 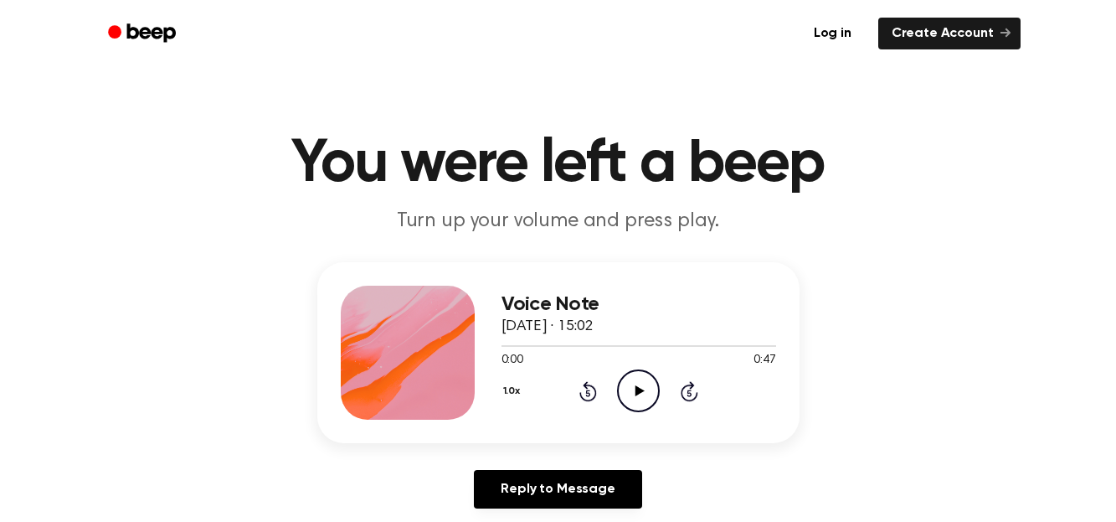 I want to click on h3: Voice Note, so click(x=639, y=304).